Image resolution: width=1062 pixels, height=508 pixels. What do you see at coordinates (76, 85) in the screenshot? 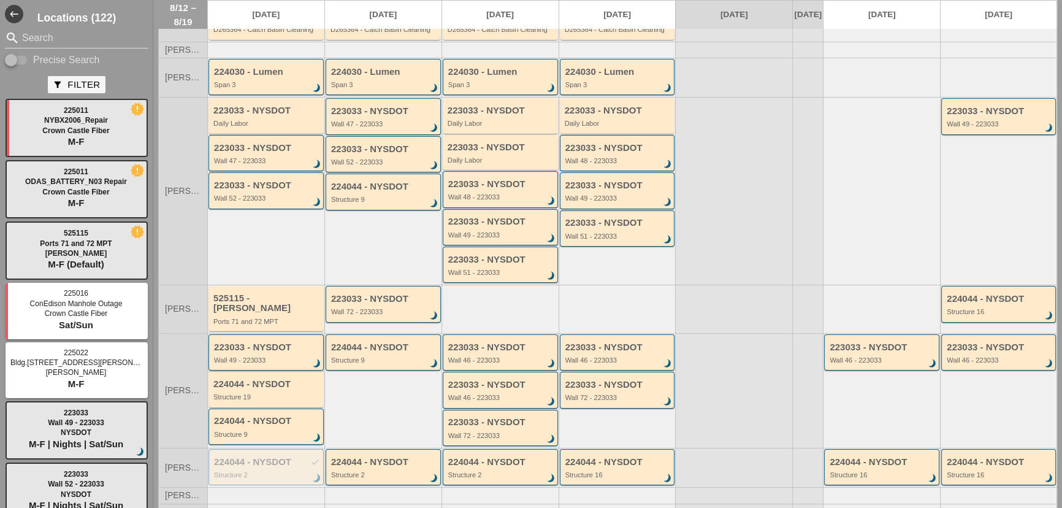
I see `div: Filter` at bounding box center [76, 85].